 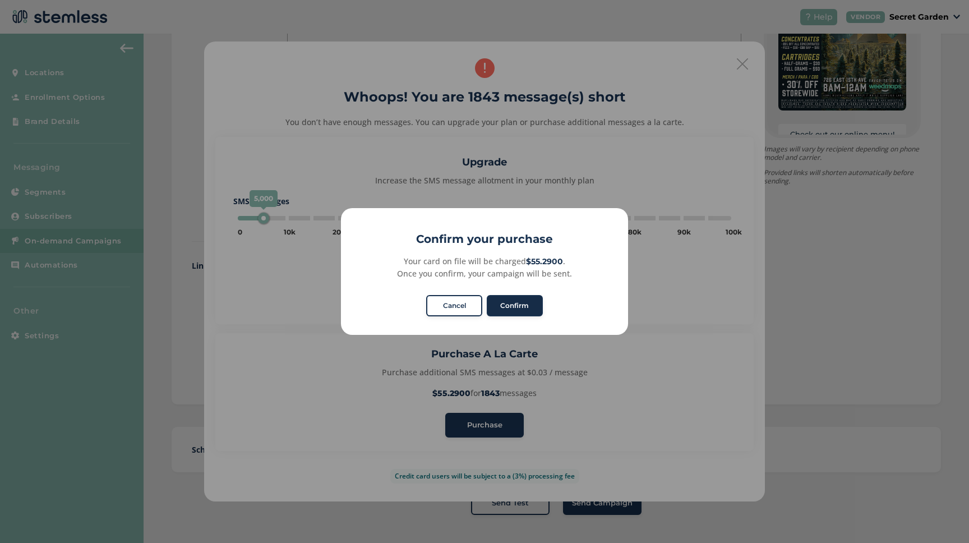 What do you see at coordinates (515, 306) in the screenshot?
I see `button: Confirm` at bounding box center [515, 306].